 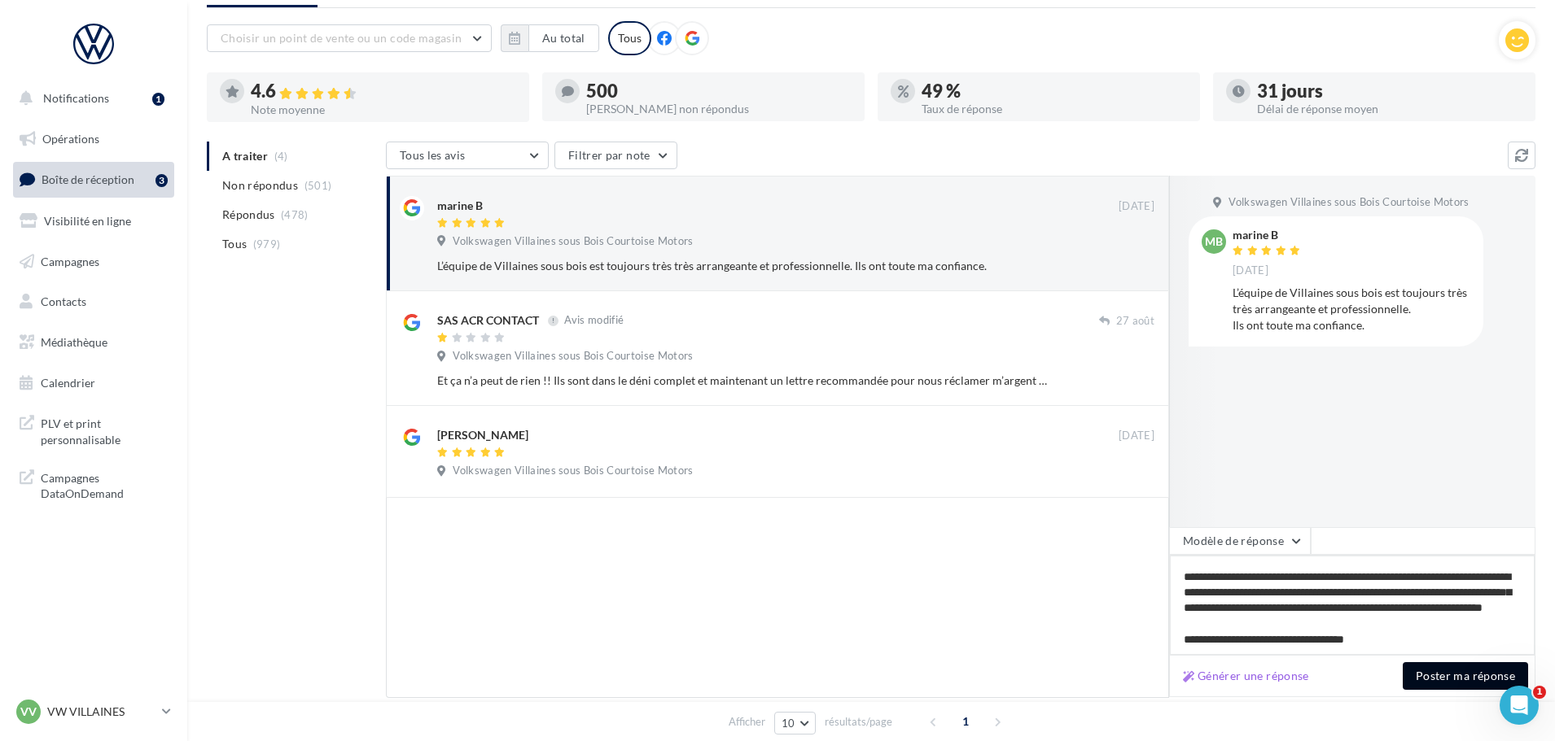 What do you see at coordinates (88, 179) in the screenshot?
I see `span: Boîte de réception` at bounding box center [88, 179].